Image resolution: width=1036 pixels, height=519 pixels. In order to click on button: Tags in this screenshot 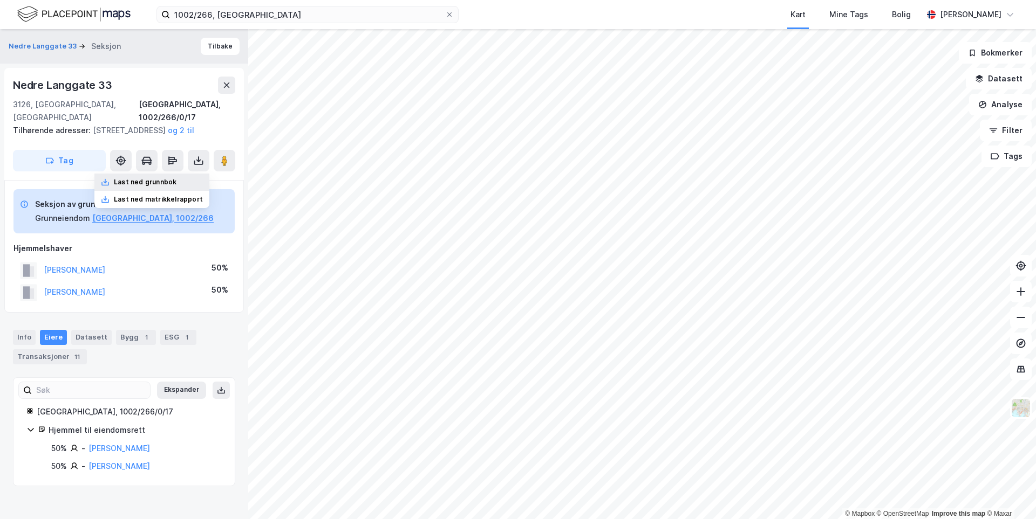, I will do `click(1006, 156)`.